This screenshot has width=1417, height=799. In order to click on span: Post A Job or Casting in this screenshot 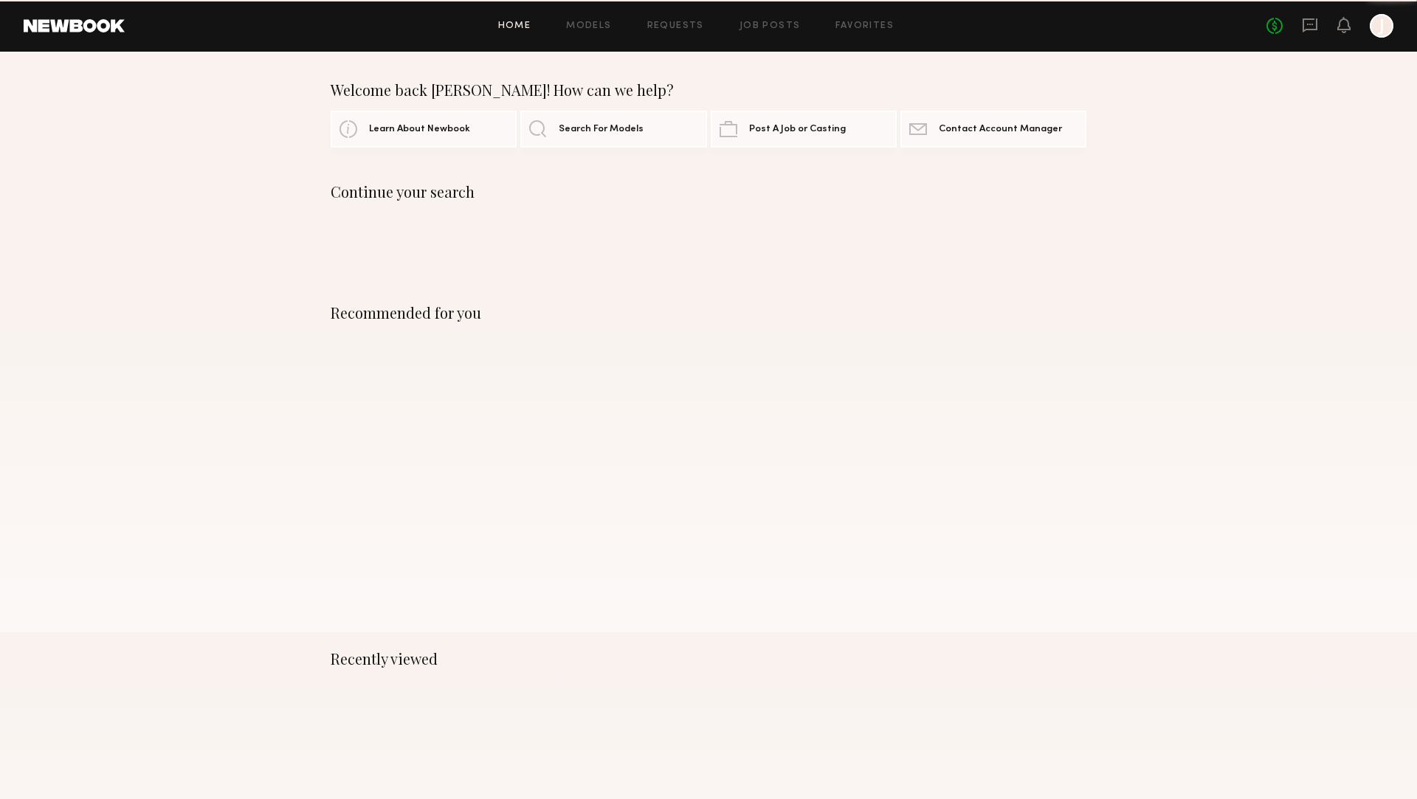, I will do `click(797, 129)`.